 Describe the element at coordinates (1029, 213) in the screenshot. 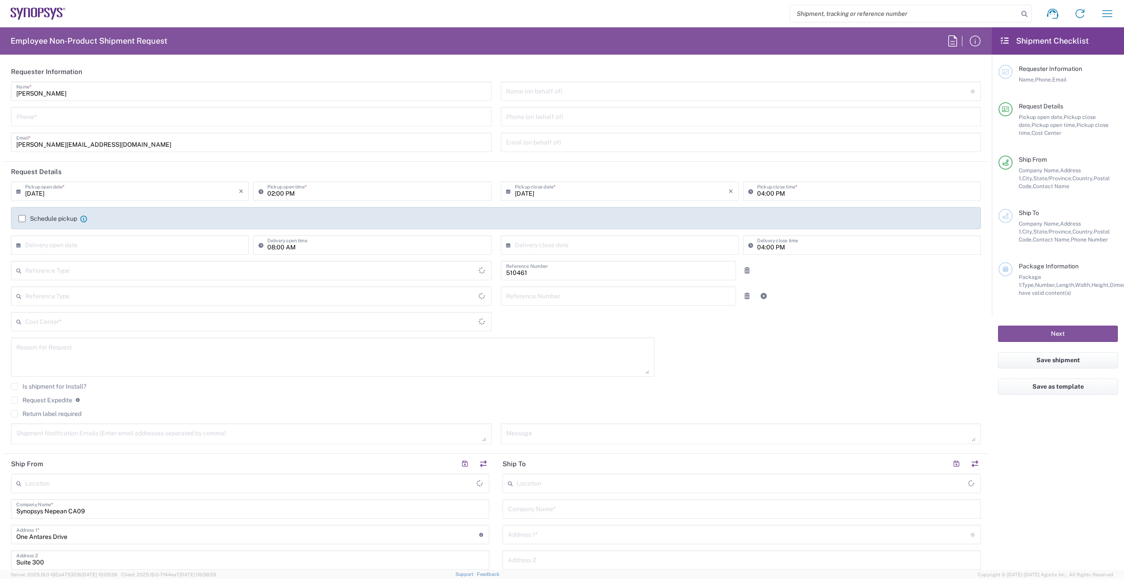

I see `span: Ship To` at that location.